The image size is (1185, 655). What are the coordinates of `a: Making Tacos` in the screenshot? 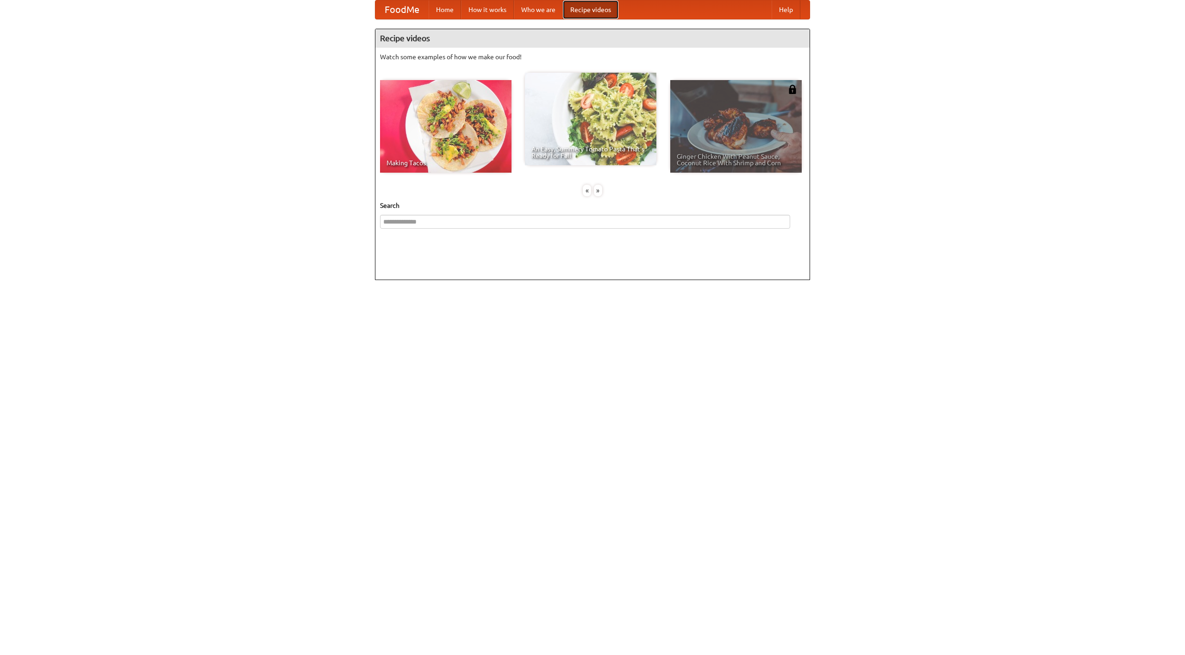 It's located at (446, 126).